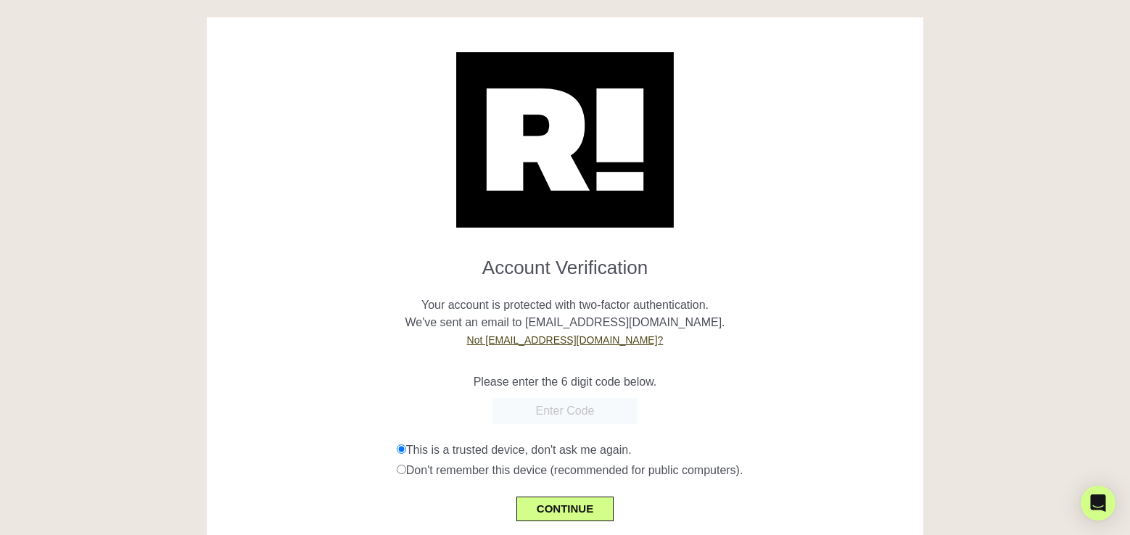 The width and height of the screenshot is (1130, 535). What do you see at coordinates (565, 411) in the screenshot?
I see `input: Enter Code` at bounding box center [565, 411].